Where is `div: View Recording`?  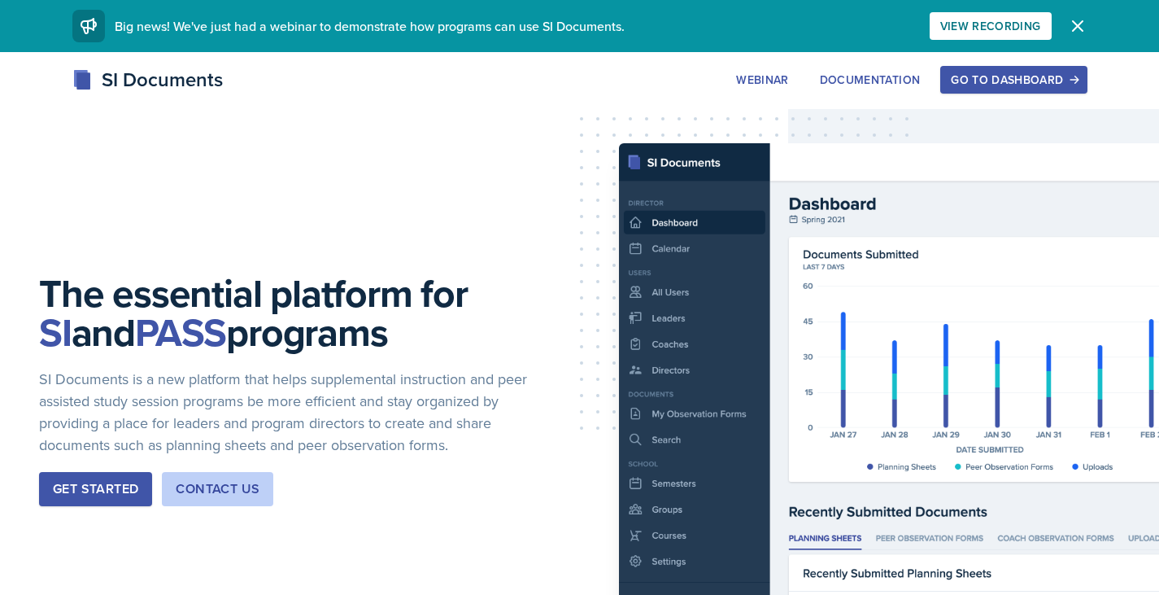 div: View Recording is located at coordinates (991, 26).